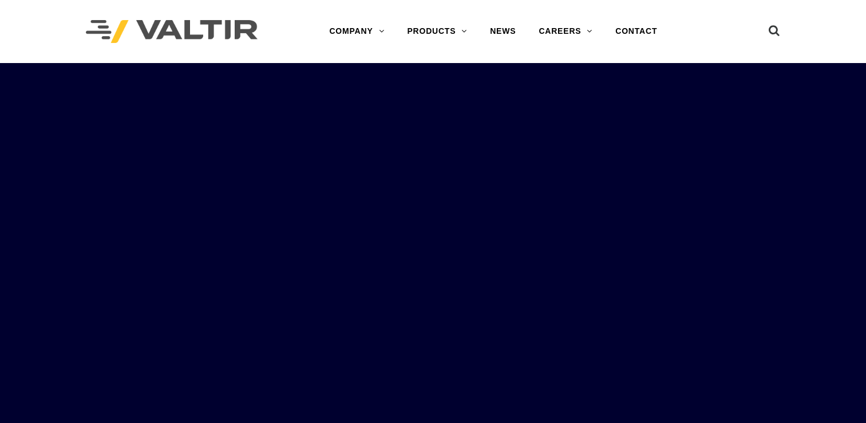 The height and width of the screenshot is (423, 866). I want to click on a: CONTACT, so click(636, 31).